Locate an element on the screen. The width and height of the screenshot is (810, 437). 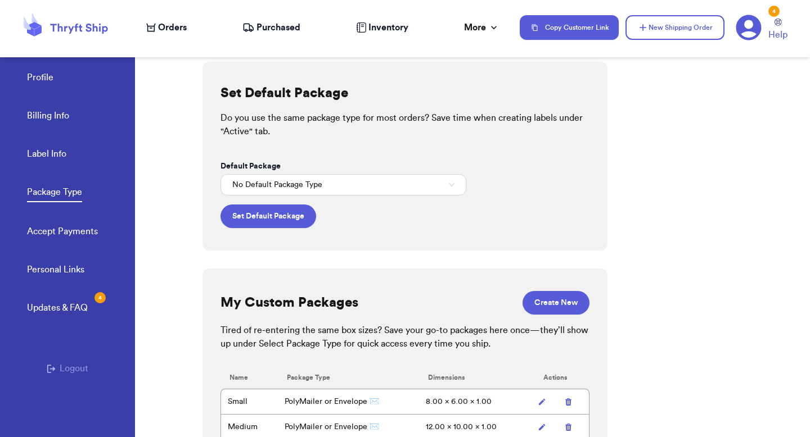
button: Set Default Package is located at coordinates (268, 216).